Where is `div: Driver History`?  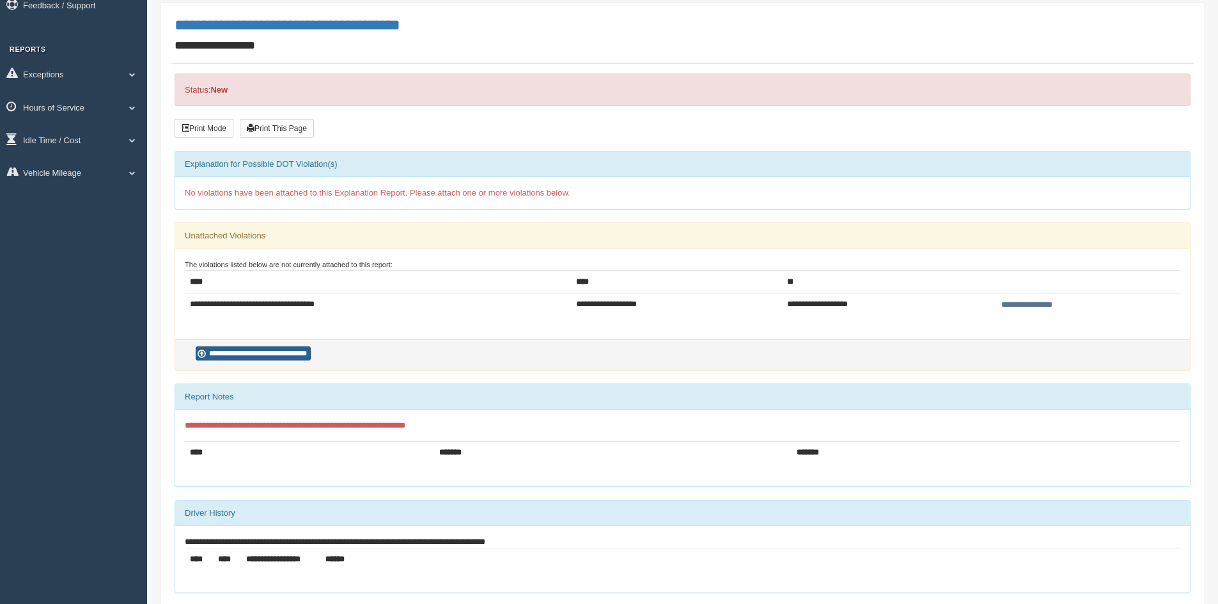
div: Driver History is located at coordinates (682, 513).